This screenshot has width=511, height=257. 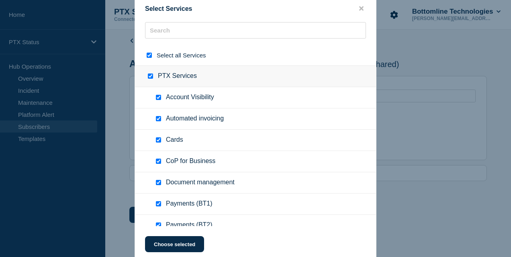 I want to click on button: Choose selected, so click(x=174, y=244).